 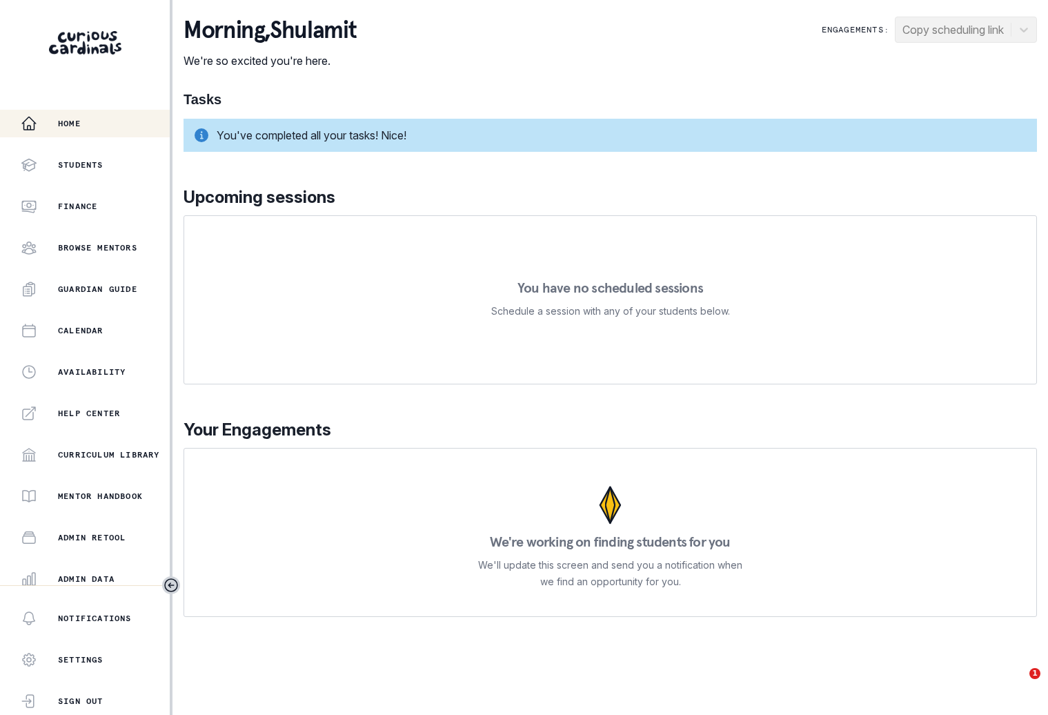 What do you see at coordinates (97, 289) in the screenshot?
I see `p: Guardian Guide` at bounding box center [97, 289].